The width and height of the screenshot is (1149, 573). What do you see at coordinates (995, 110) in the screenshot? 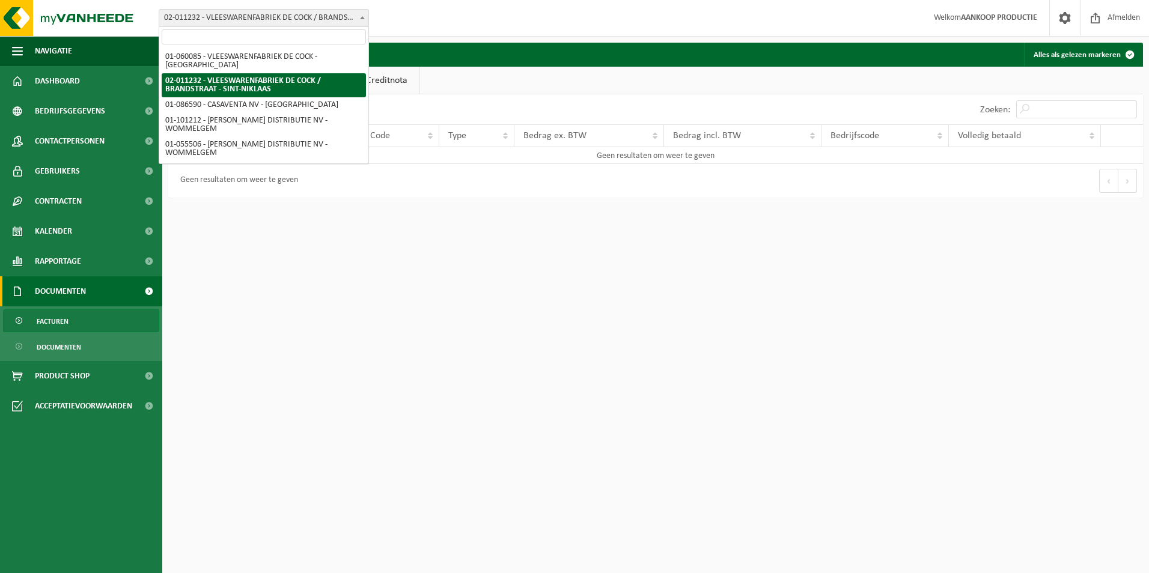
I see `label: Zoeken:` at bounding box center [995, 110].